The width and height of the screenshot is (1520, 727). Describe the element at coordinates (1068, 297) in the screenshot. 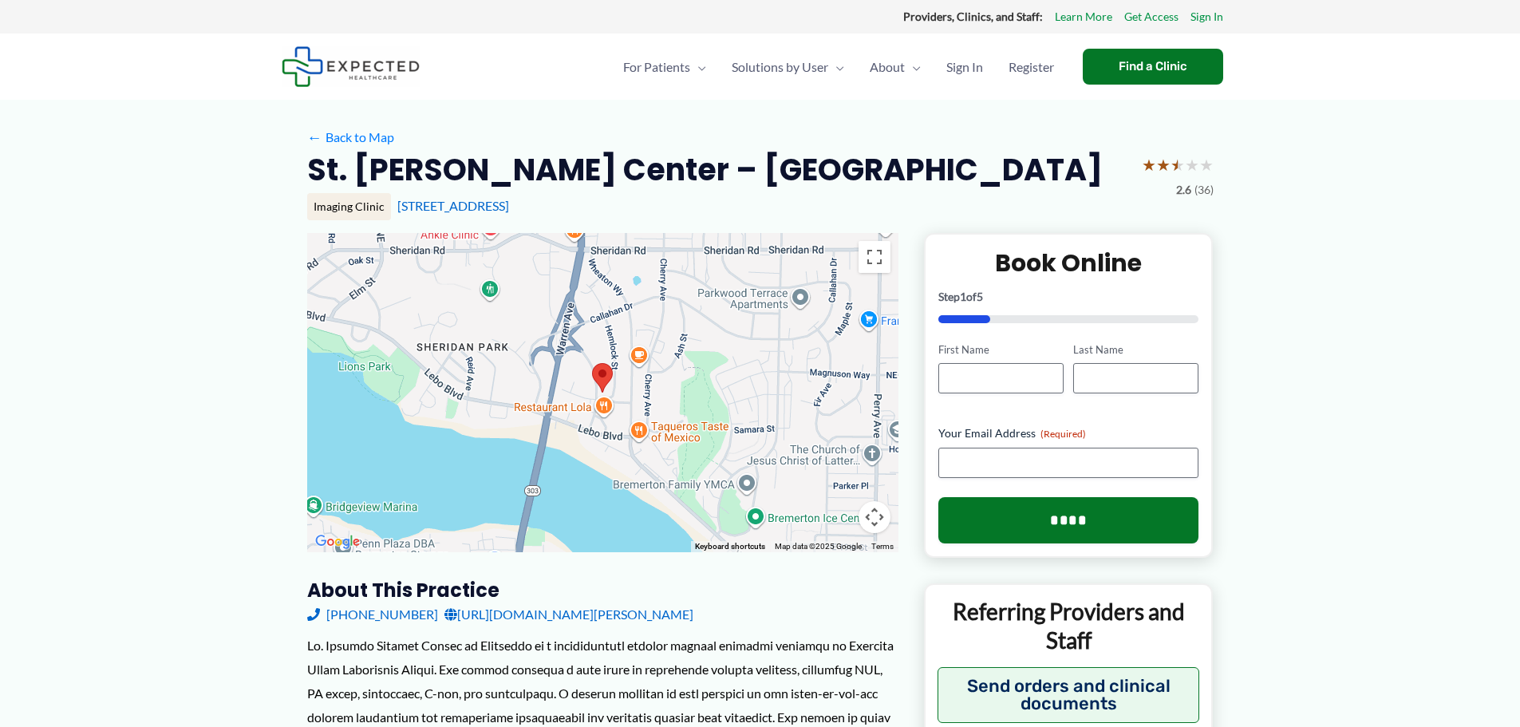

I see `p: Step of` at that location.